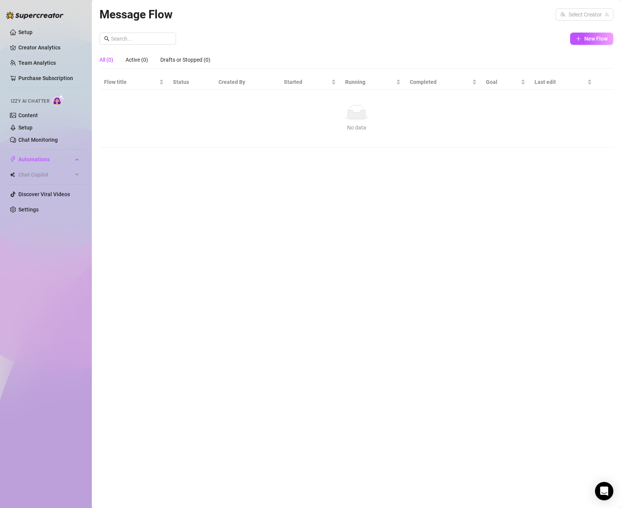  What do you see at coordinates (141, 39) in the screenshot?
I see `input: Search...` at bounding box center [141, 39].